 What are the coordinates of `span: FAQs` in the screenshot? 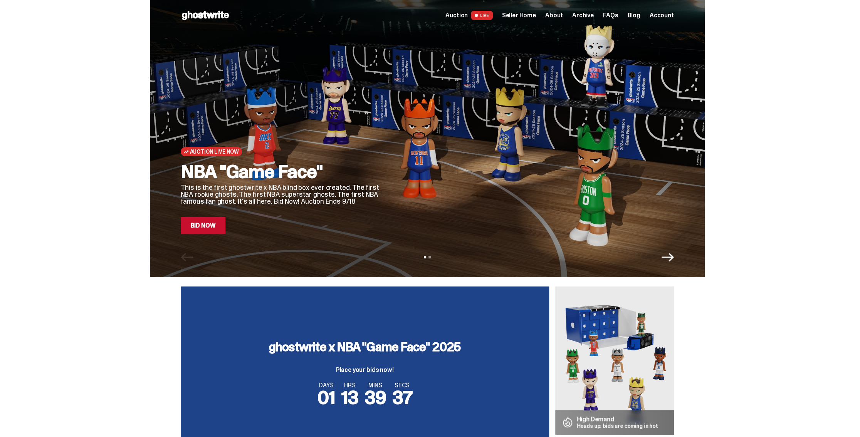 It's located at (610, 15).